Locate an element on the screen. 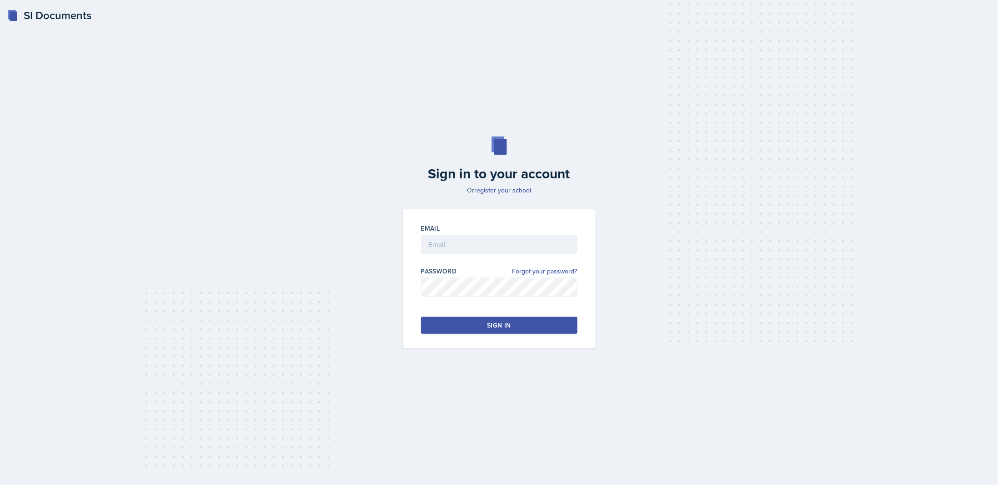 Image resolution: width=998 pixels, height=485 pixels. input: Email is located at coordinates (499, 244).